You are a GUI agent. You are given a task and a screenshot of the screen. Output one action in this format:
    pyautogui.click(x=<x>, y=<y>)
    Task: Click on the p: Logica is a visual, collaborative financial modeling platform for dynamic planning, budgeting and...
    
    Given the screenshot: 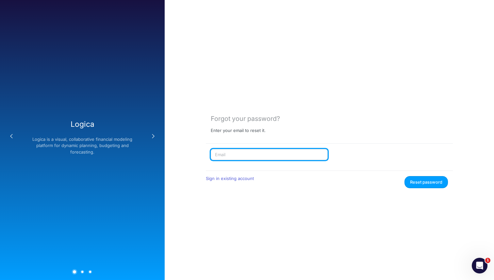 What is the action you would take?
    pyautogui.click(x=82, y=146)
    